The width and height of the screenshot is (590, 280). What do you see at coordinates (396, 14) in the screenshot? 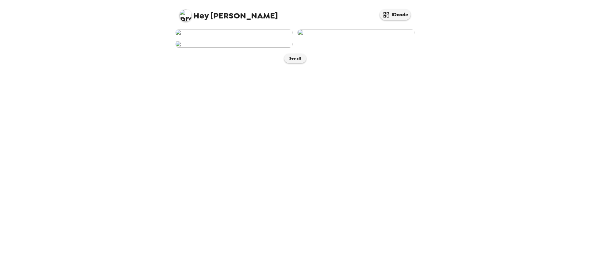
I see `button: IDcode` at bounding box center [396, 14].